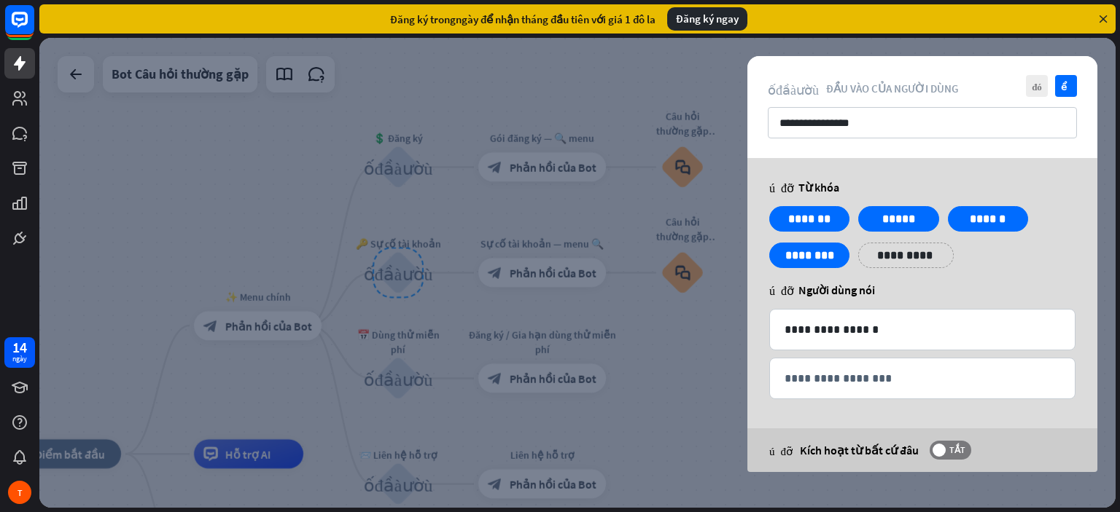 The width and height of the screenshot is (1120, 512). Describe the element at coordinates (20, 347) in the screenshot. I see `font: 14` at that location.